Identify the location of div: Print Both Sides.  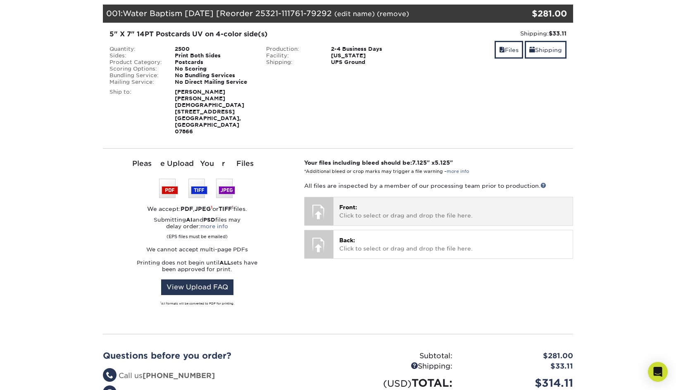
(214, 56).